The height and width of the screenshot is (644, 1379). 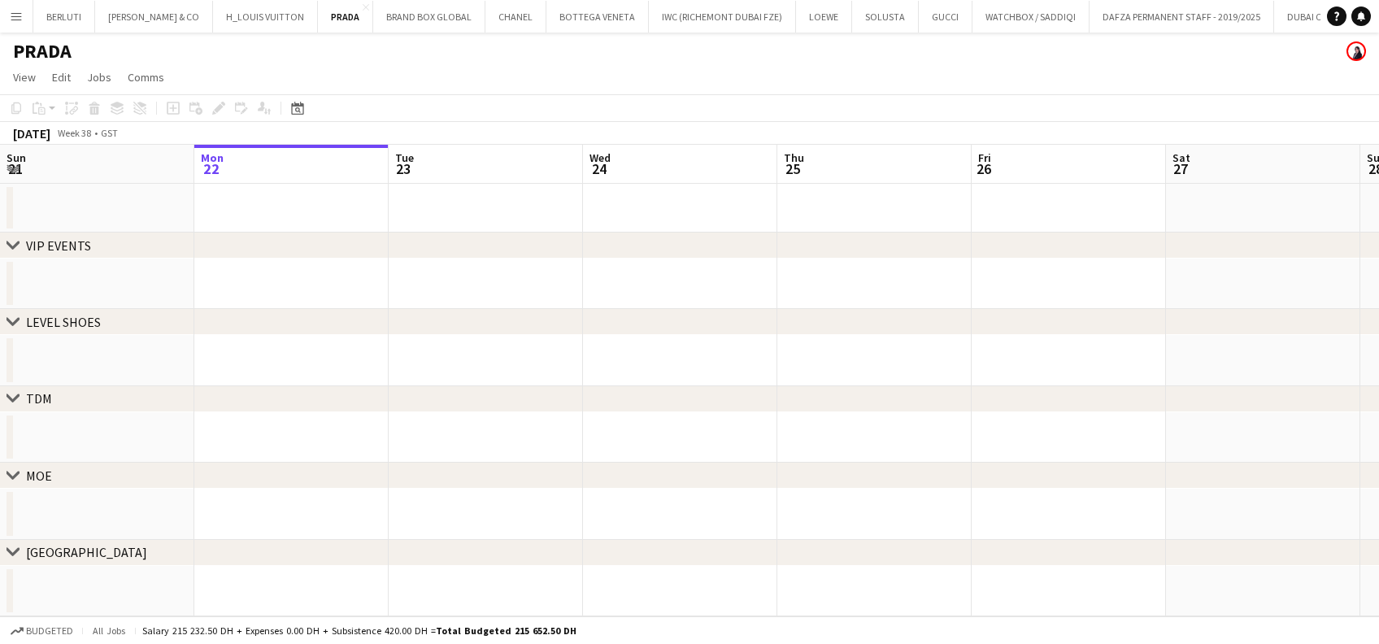 I want to click on button: BERLUTI, so click(x=64, y=16).